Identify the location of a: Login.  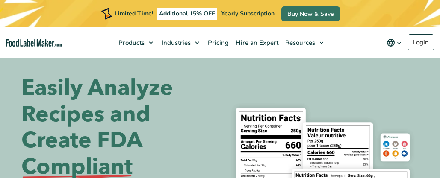
(421, 42).